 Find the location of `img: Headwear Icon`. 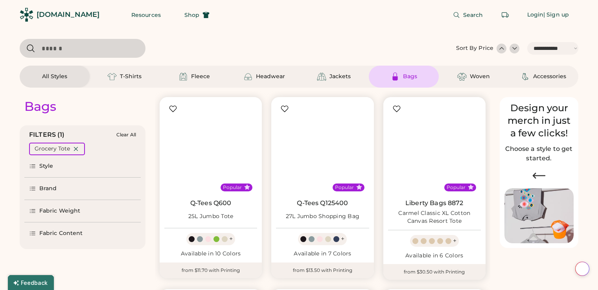

img: Headwear Icon is located at coordinates (248, 77).